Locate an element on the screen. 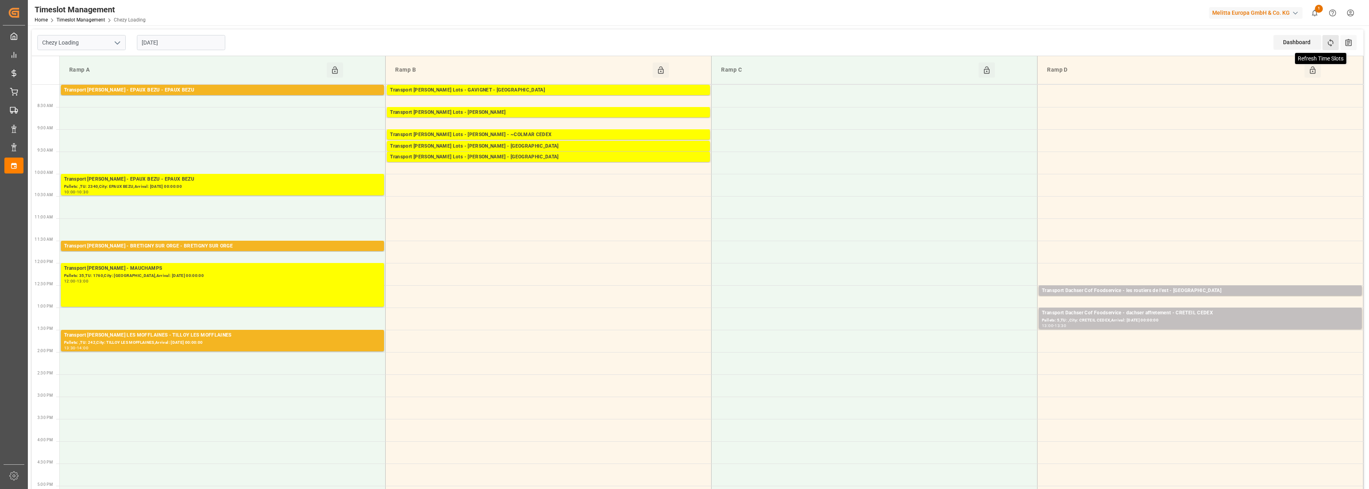 Image resolution: width=1369 pixels, height=489 pixels. button: Help Center is located at coordinates (1332, 13).